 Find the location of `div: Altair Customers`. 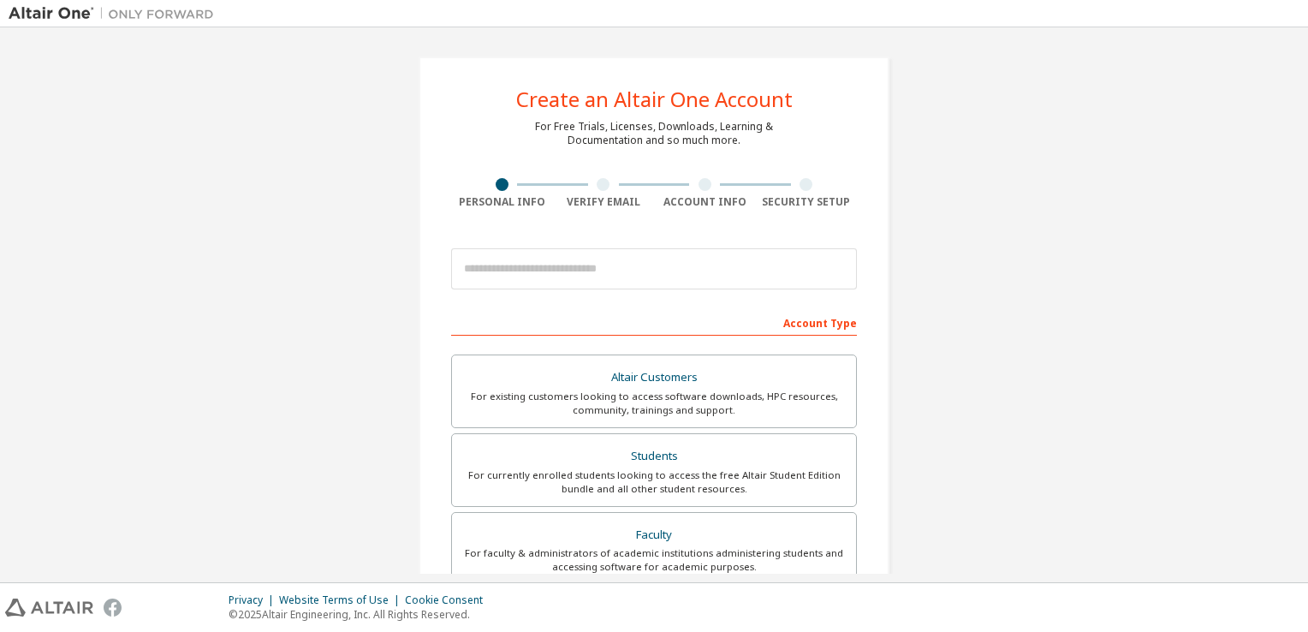

div: Altair Customers is located at coordinates (654, 378).